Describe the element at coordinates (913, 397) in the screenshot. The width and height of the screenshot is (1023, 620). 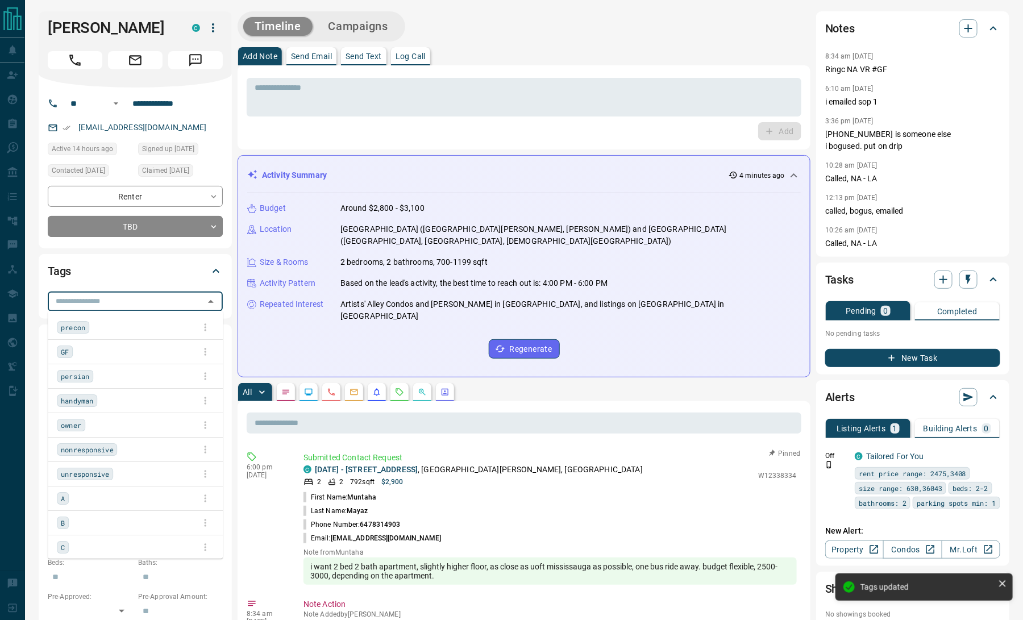
I see `div: Alerts` at that location.